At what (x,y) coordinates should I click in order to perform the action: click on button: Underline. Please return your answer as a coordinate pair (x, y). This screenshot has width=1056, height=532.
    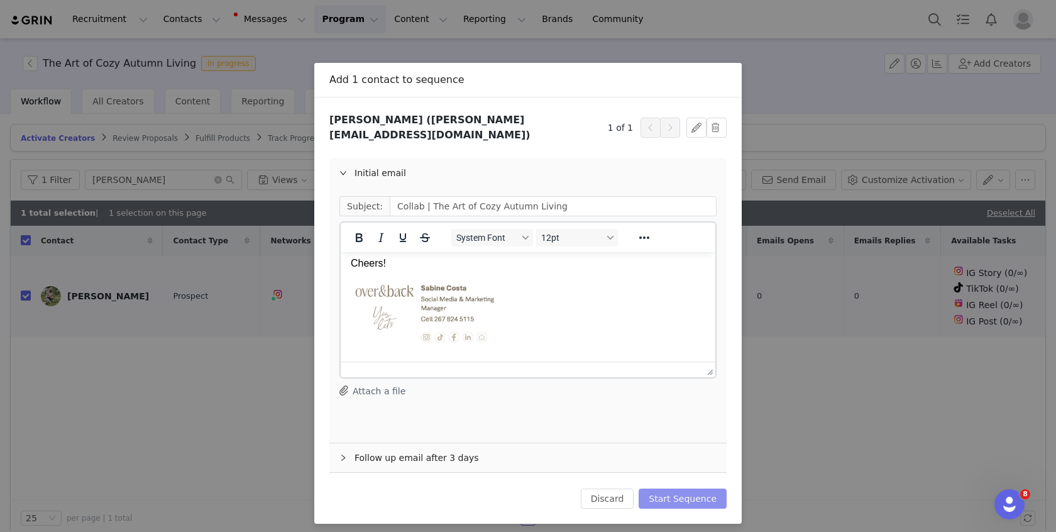
    Looking at the image, I should click on (403, 238).